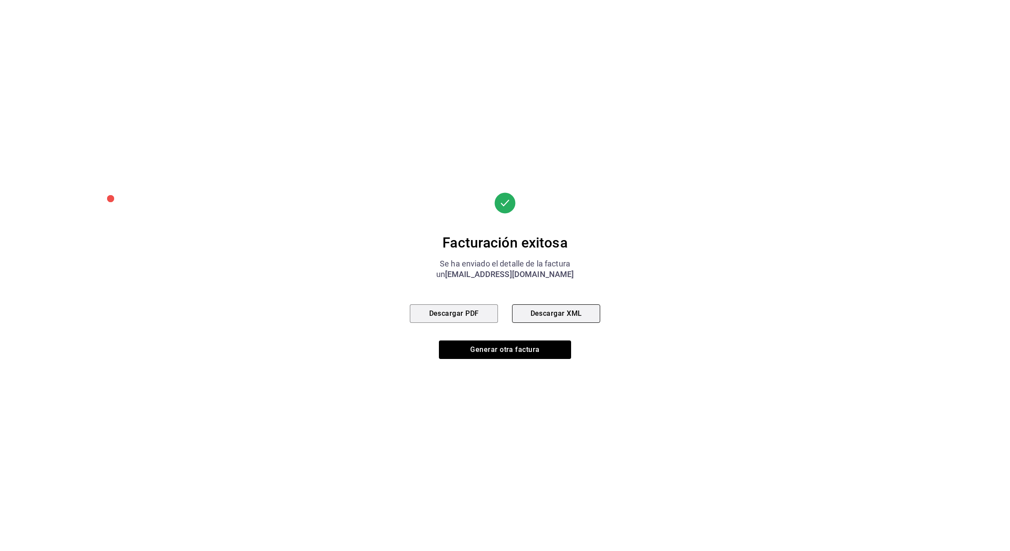 This screenshot has height=551, width=1010. I want to click on div: Facturación exitosa, so click(505, 243).